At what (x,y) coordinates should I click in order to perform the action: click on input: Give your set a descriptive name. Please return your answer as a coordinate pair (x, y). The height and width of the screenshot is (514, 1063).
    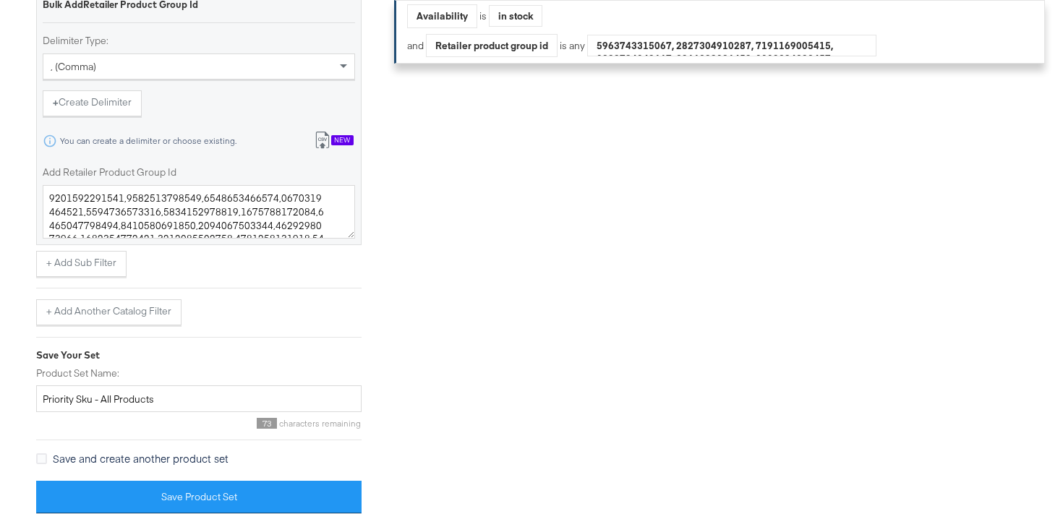
    Looking at the image, I should click on (199, 399).